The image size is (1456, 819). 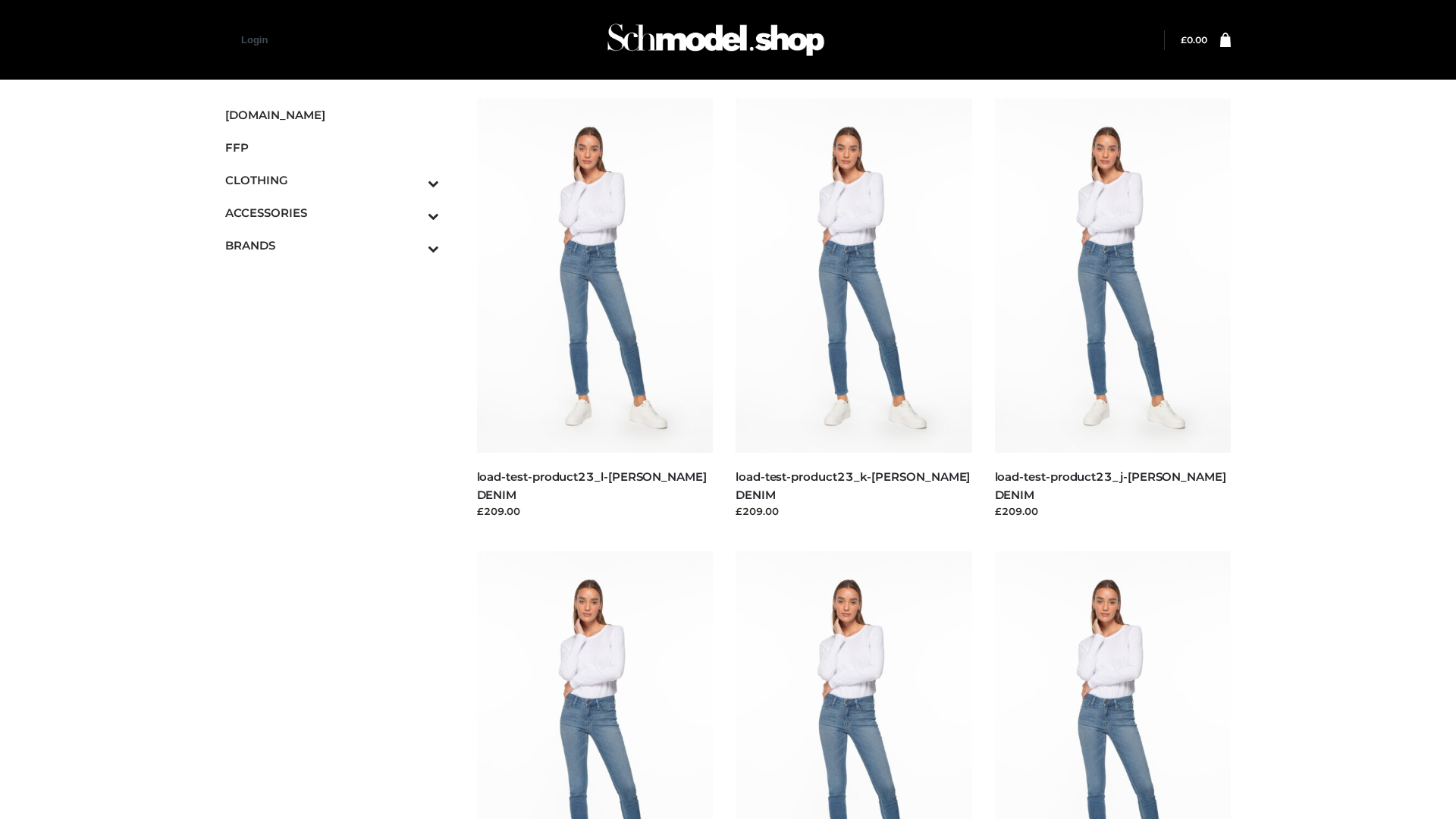 I want to click on bdi: 0.00, so click(x=1194, y=39).